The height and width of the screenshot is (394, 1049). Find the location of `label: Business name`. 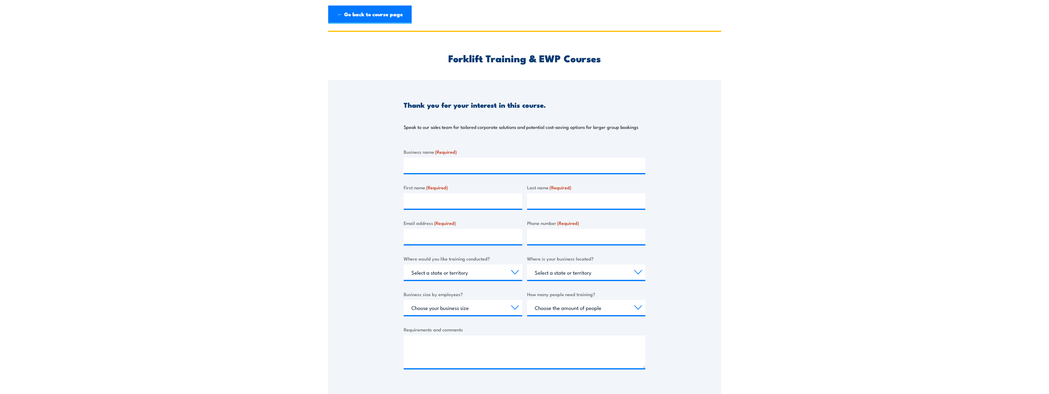

label: Business name is located at coordinates (524, 152).